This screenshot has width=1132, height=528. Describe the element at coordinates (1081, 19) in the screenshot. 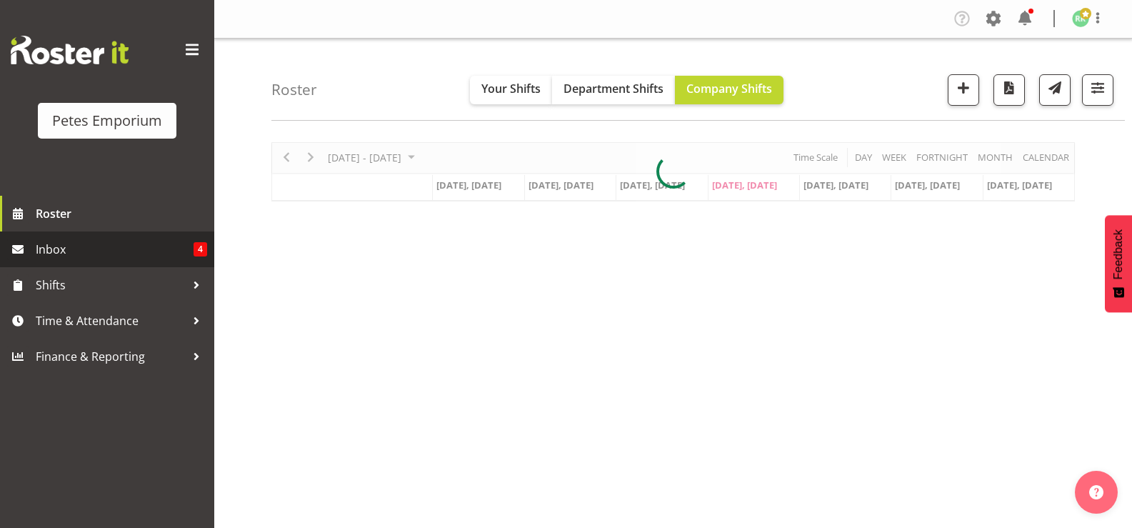

I see `img: ruth-robertson-taylor722.jpg` at that location.